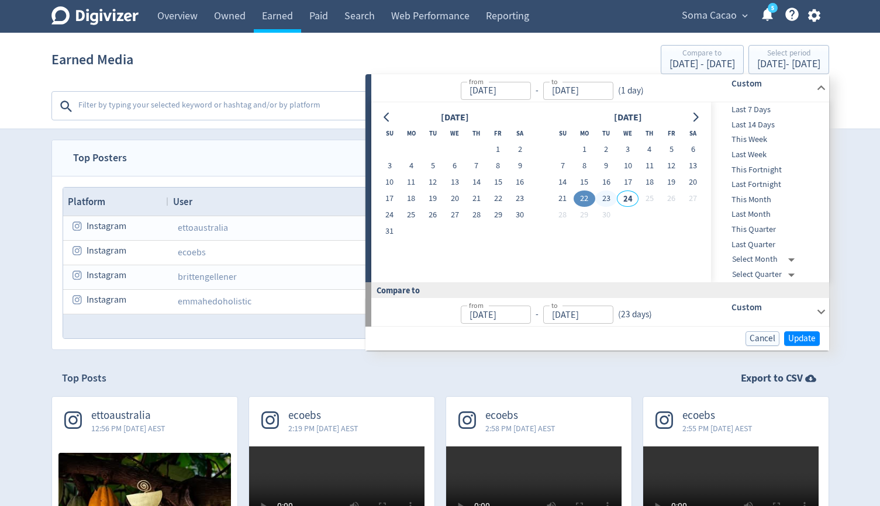 Image resolution: width=880 pixels, height=506 pixels. I want to click on span: This Week, so click(769, 140).